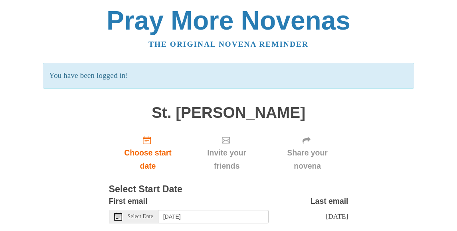 The image size is (457, 231). Describe the element at coordinates (148, 159) in the screenshot. I see `span: Choose start date` at that location.